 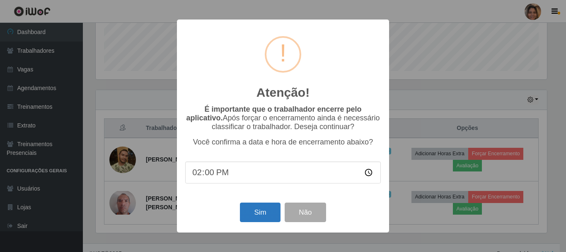 What do you see at coordinates (305, 212) in the screenshot?
I see `button: Não` at bounding box center [305, 212].